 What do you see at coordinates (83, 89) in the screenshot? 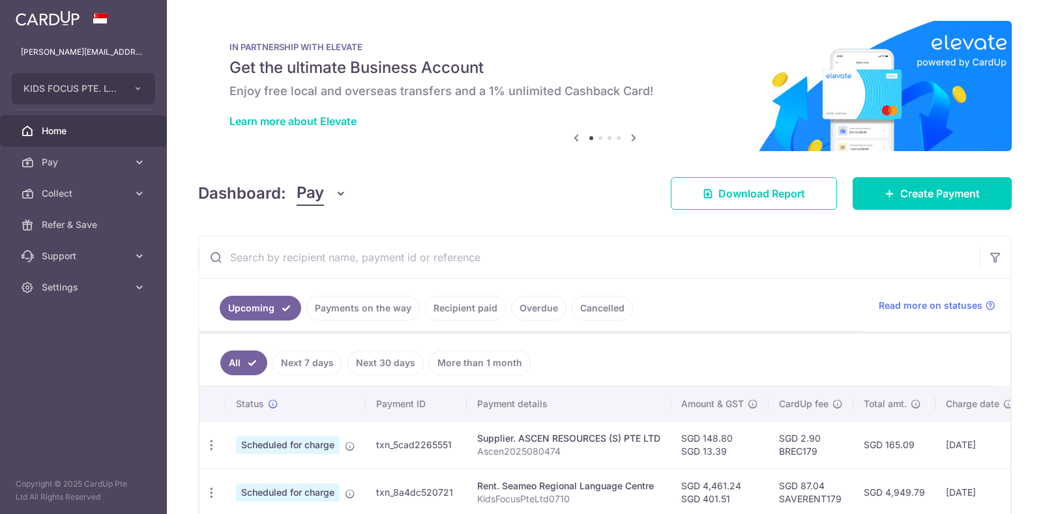
I see `button: KIDS FOCUS PTE. LTD.` at bounding box center [83, 89].